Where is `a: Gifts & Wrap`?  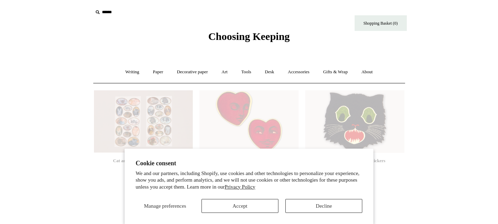 a: Gifts & Wrap is located at coordinates (335, 72).